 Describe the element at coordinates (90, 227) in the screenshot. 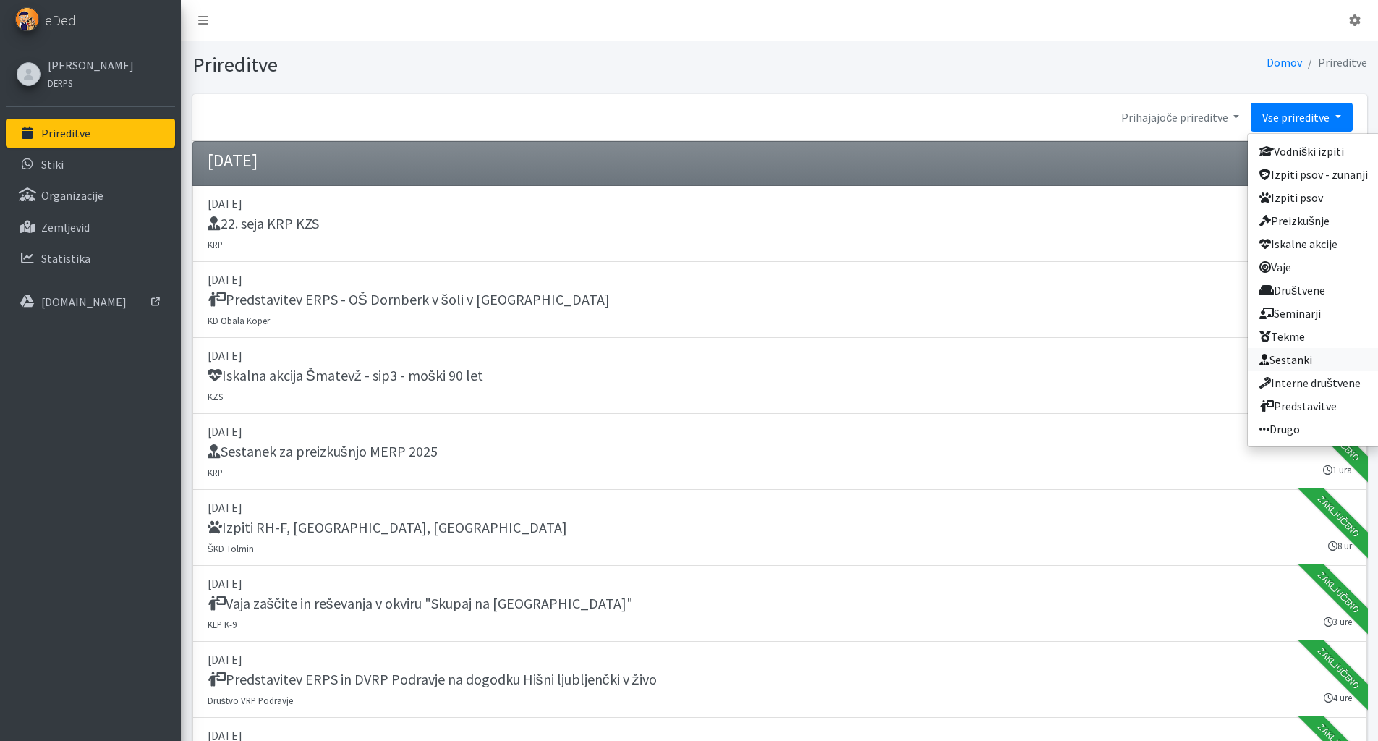

I see `a: Zemljevid` at that location.